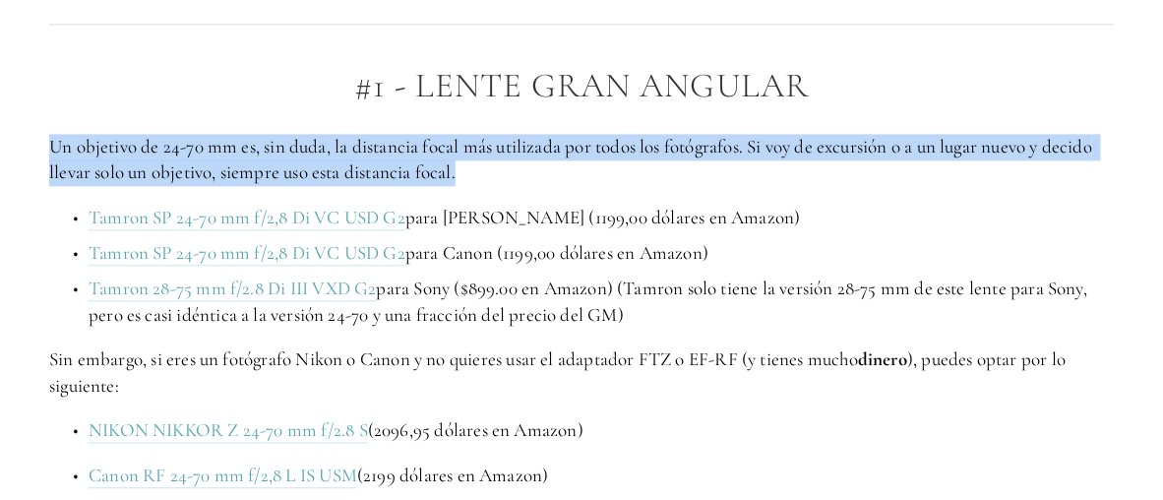  I want to click on font: Un objetivo de 24-70 mm es, sin duda, la distancia focal más utilizada por todos los fotógrafos. ..., so click(573, 159).